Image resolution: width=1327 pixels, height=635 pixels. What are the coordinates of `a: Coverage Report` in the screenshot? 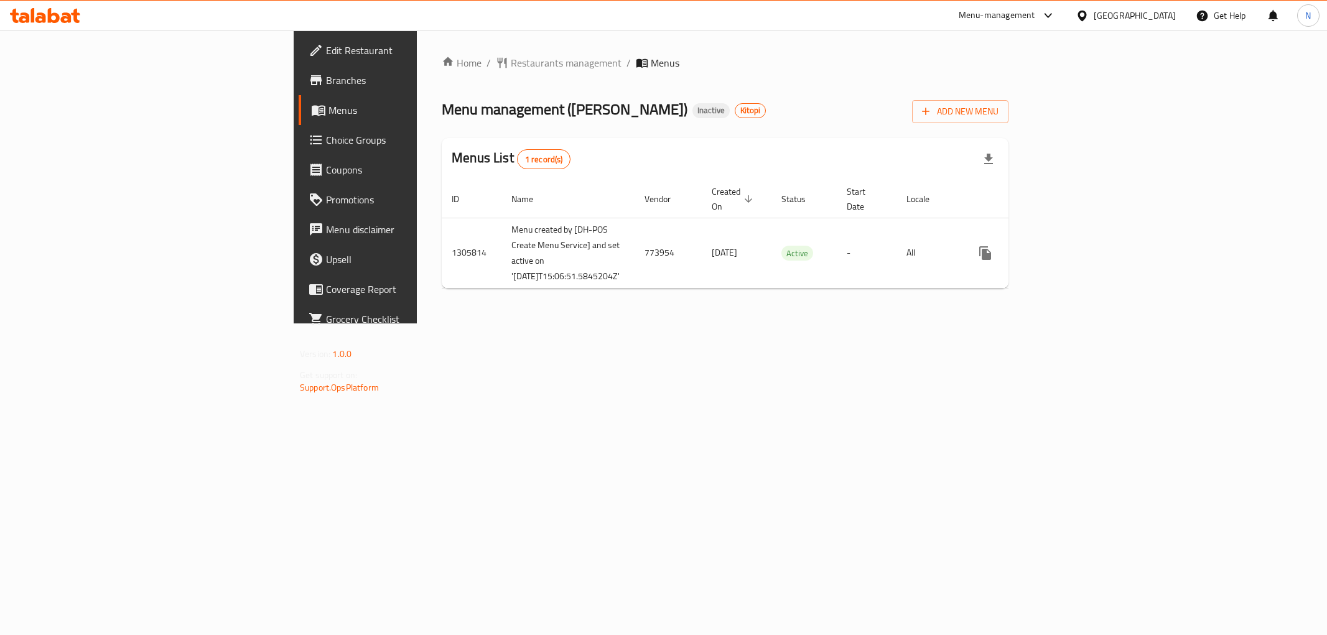 It's located at (407, 289).